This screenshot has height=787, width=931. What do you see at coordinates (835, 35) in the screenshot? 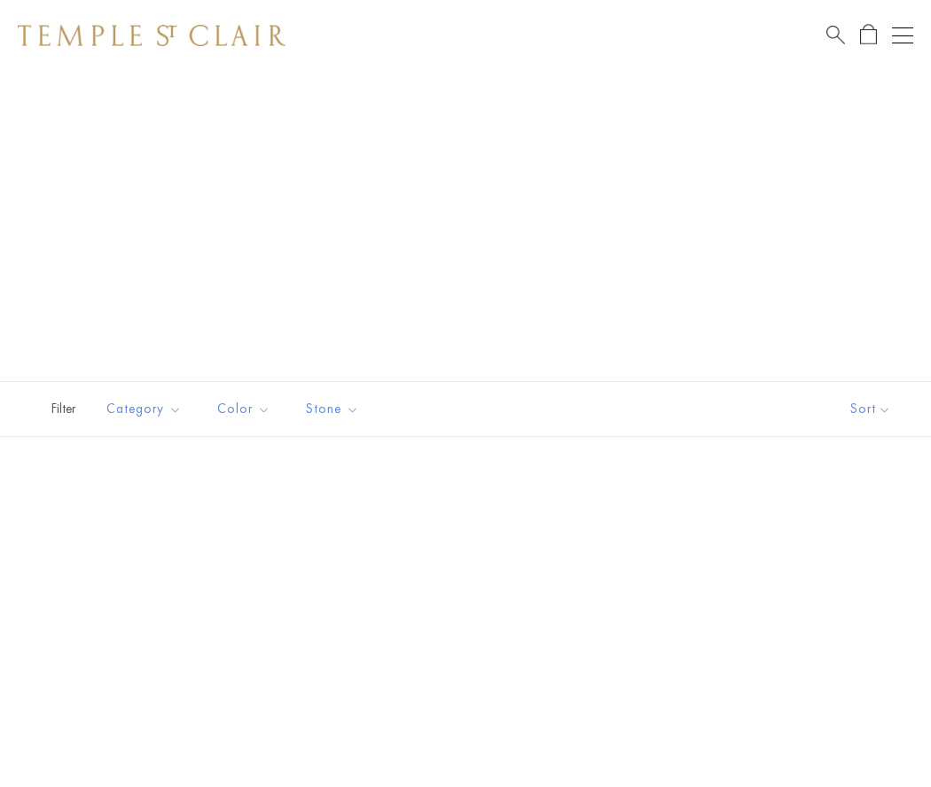
I see `a: Search` at bounding box center [835, 35].